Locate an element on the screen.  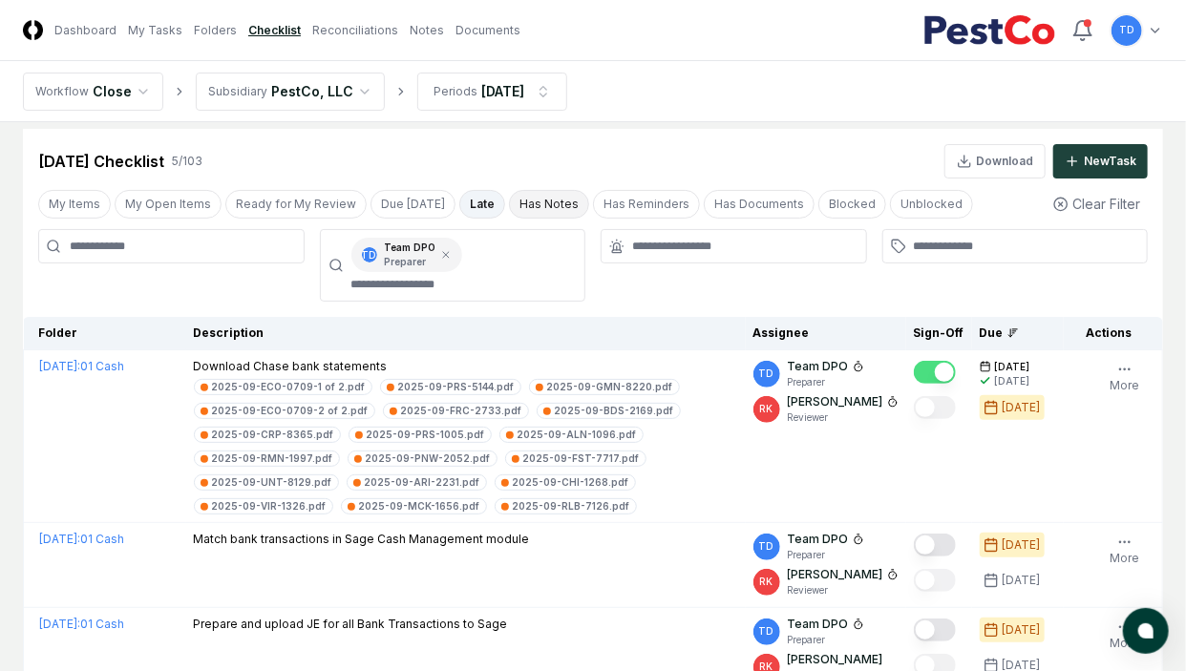
a: My Tasks is located at coordinates (155, 31).